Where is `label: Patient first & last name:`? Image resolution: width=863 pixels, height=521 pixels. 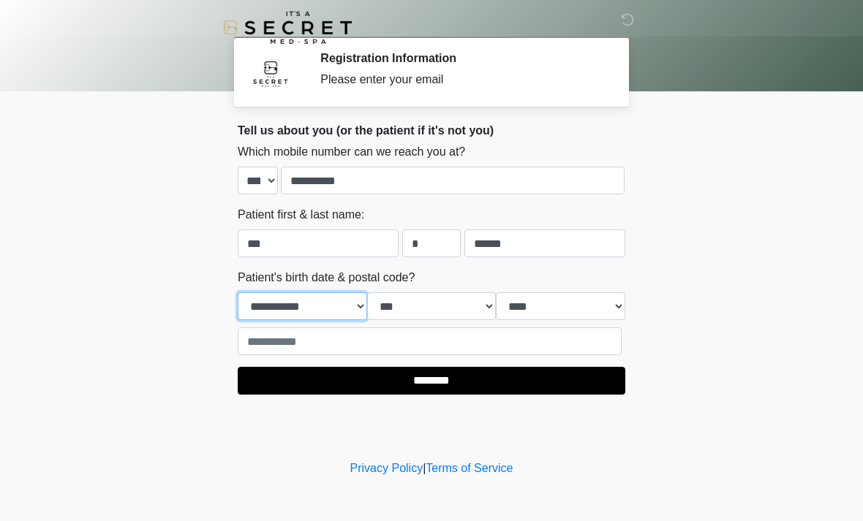
label: Patient first & last name: is located at coordinates (301, 215).